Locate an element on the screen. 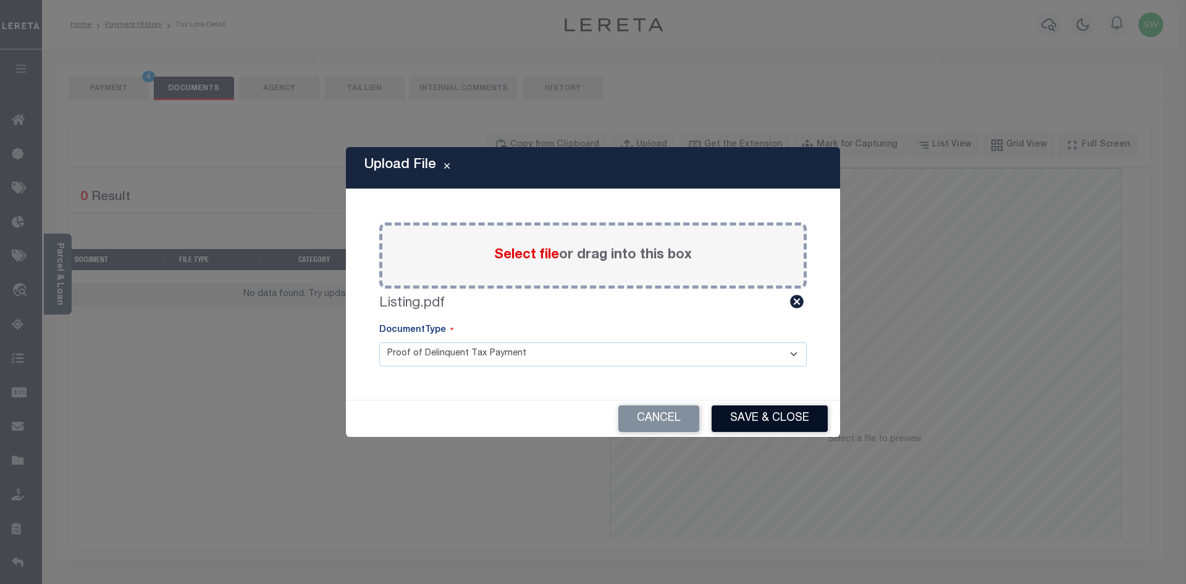 Image resolution: width=1186 pixels, height=584 pixels. label: or drag into this box is located at coordinates (593, 255).